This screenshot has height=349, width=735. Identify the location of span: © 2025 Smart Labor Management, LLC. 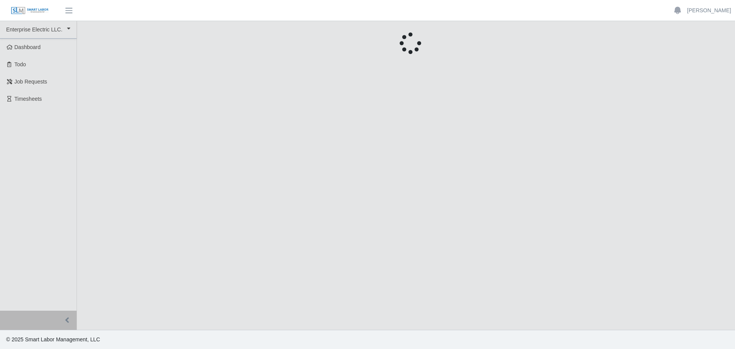
(53, 339).